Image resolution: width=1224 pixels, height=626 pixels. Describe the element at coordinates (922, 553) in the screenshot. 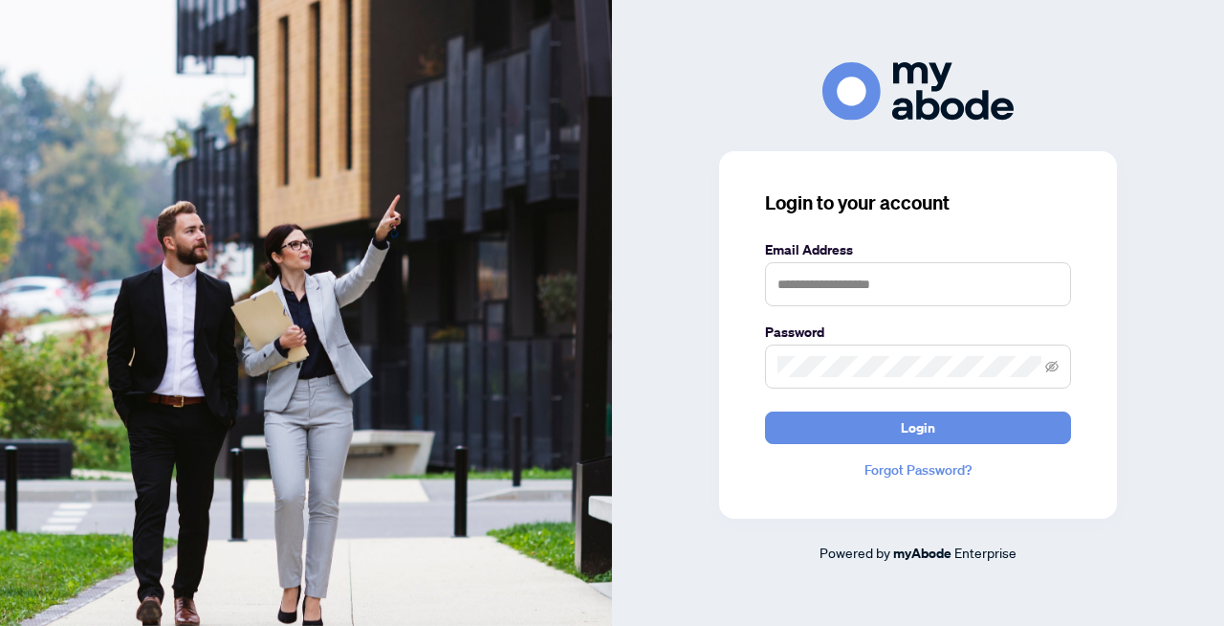

I see `a: myAbode` at that location.